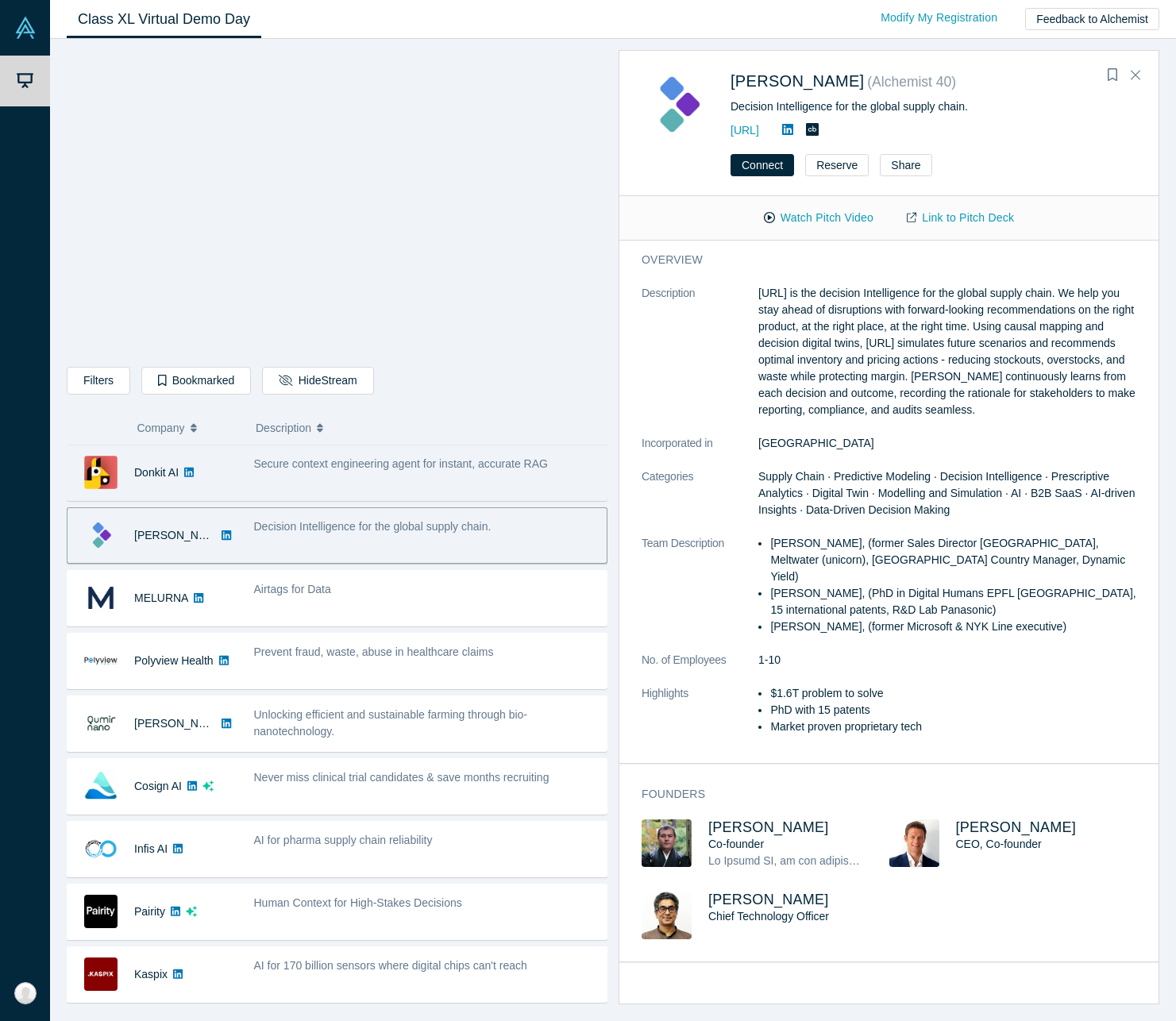  What do you see at coordinates (911, 82) in the screenshot?
I see `small: ( Alchemist 40 )` at bounding box center [911, 82].